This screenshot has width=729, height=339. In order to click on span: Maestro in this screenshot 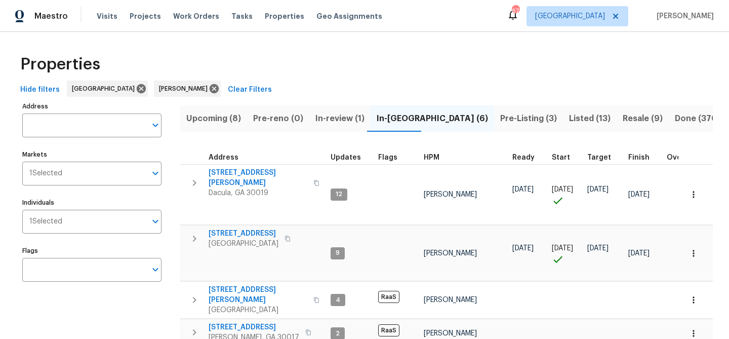, I will do `click(51, 16)`.